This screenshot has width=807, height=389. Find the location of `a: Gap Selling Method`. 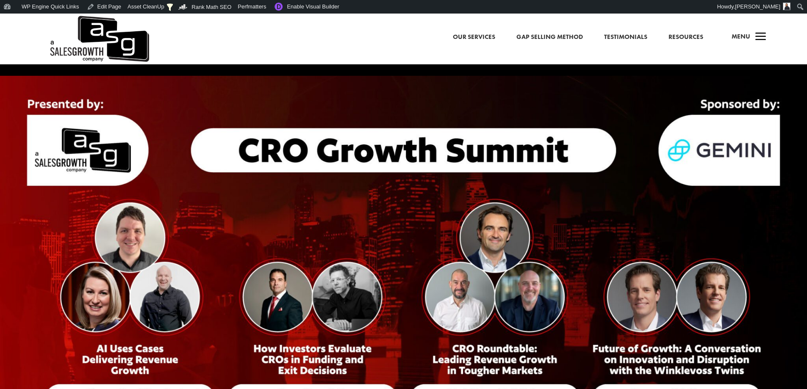

a: Gap Selling Method is located at coordinates (549, 37).